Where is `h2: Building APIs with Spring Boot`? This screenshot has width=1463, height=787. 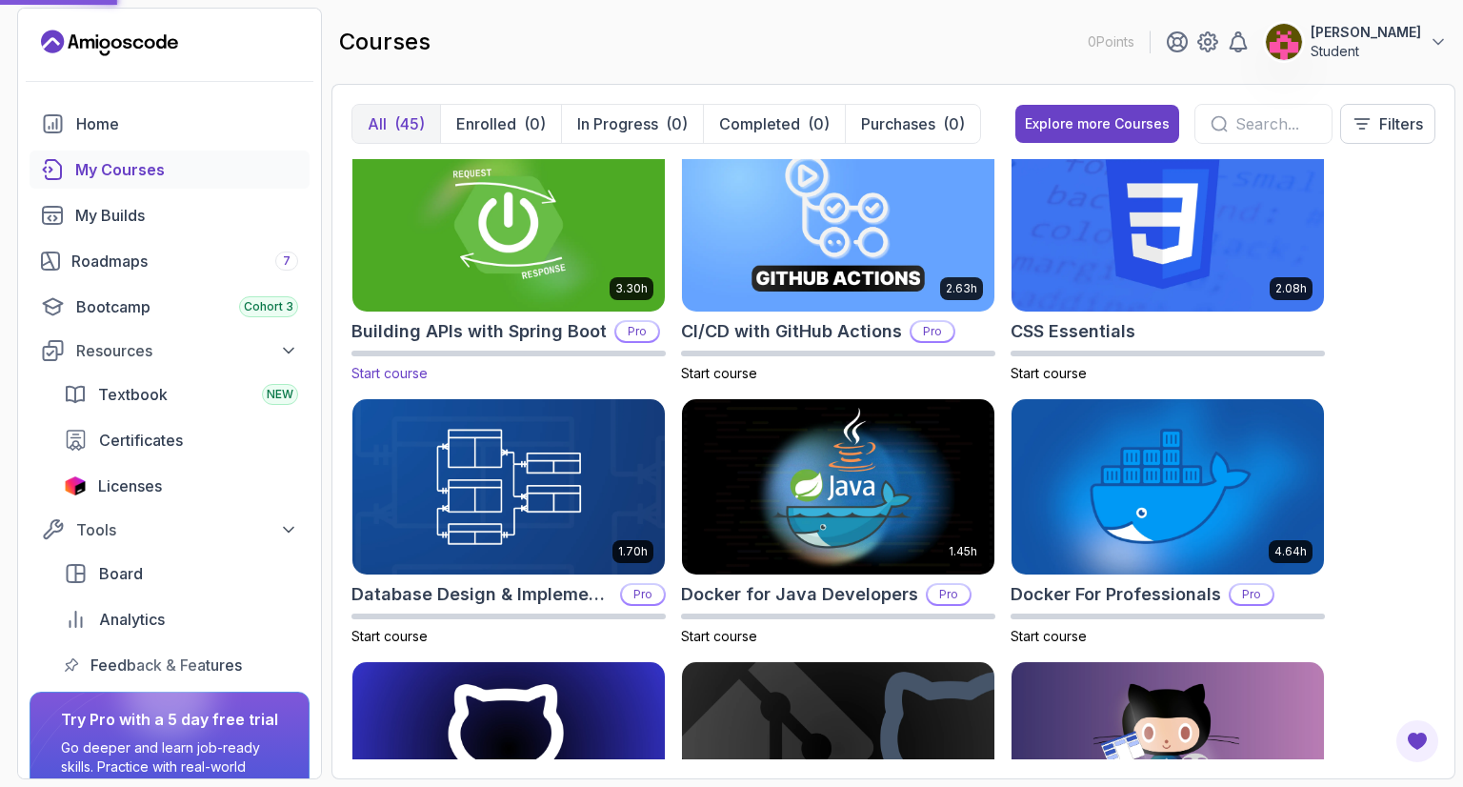 h2: Building APIs with Spring Boot is located at coordinates (479, 331).